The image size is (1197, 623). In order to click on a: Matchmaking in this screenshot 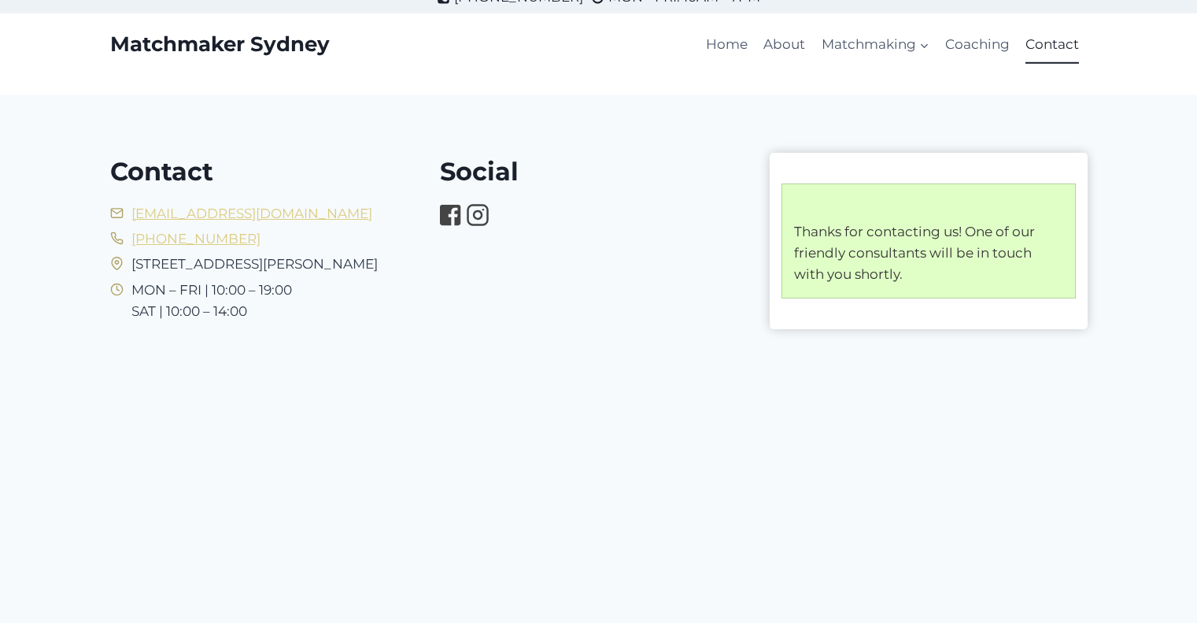, I will do `click(874, 45)`.